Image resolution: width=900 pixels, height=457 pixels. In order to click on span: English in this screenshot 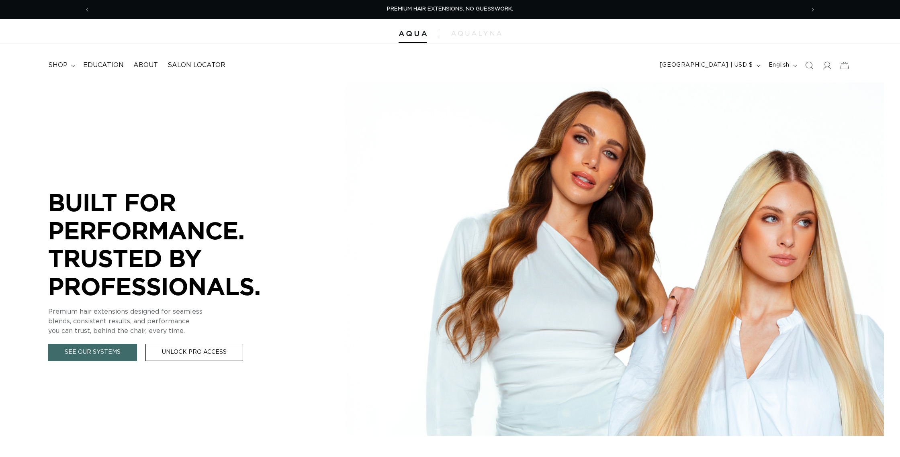, I will do `click(779, 65)`.